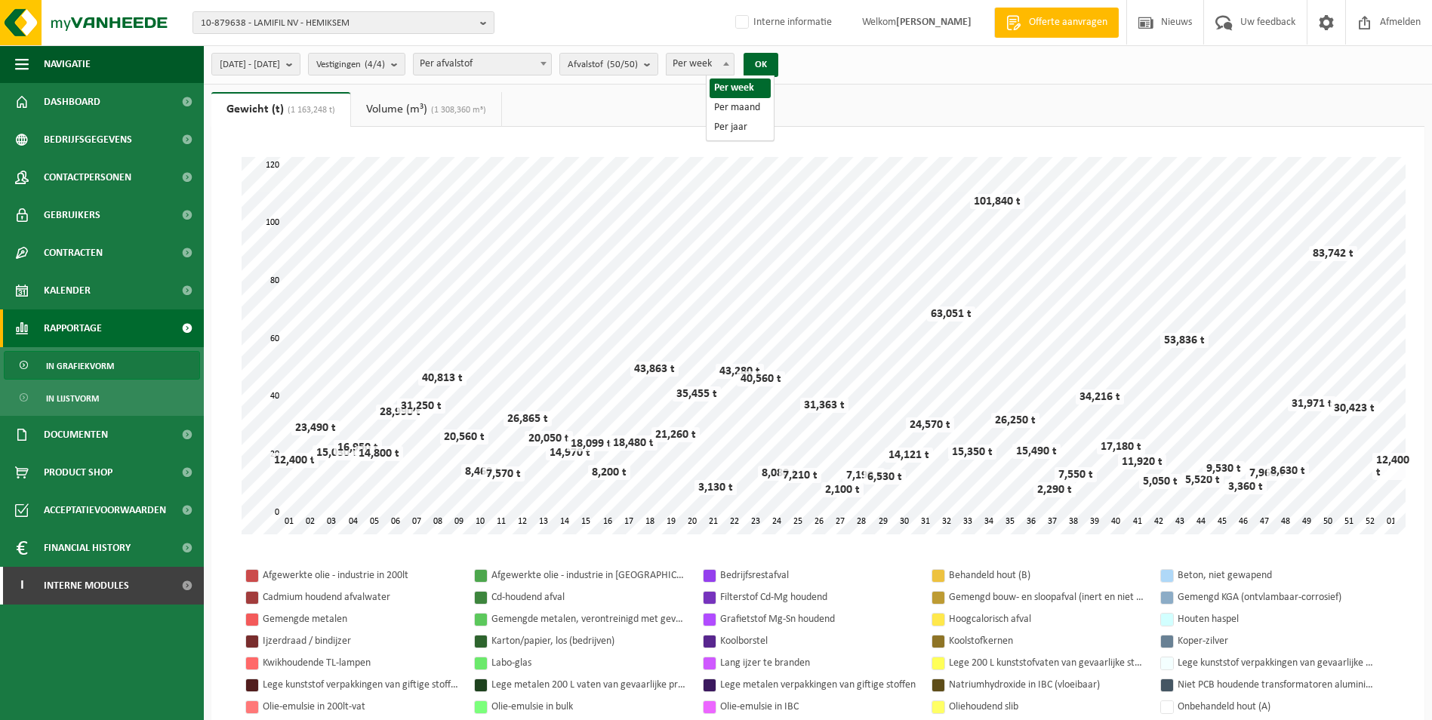 The image size is (1432, 720). Describe the element at coordinates (997, 202) in the screenshot. I see `div: 101,840 t` at that location.